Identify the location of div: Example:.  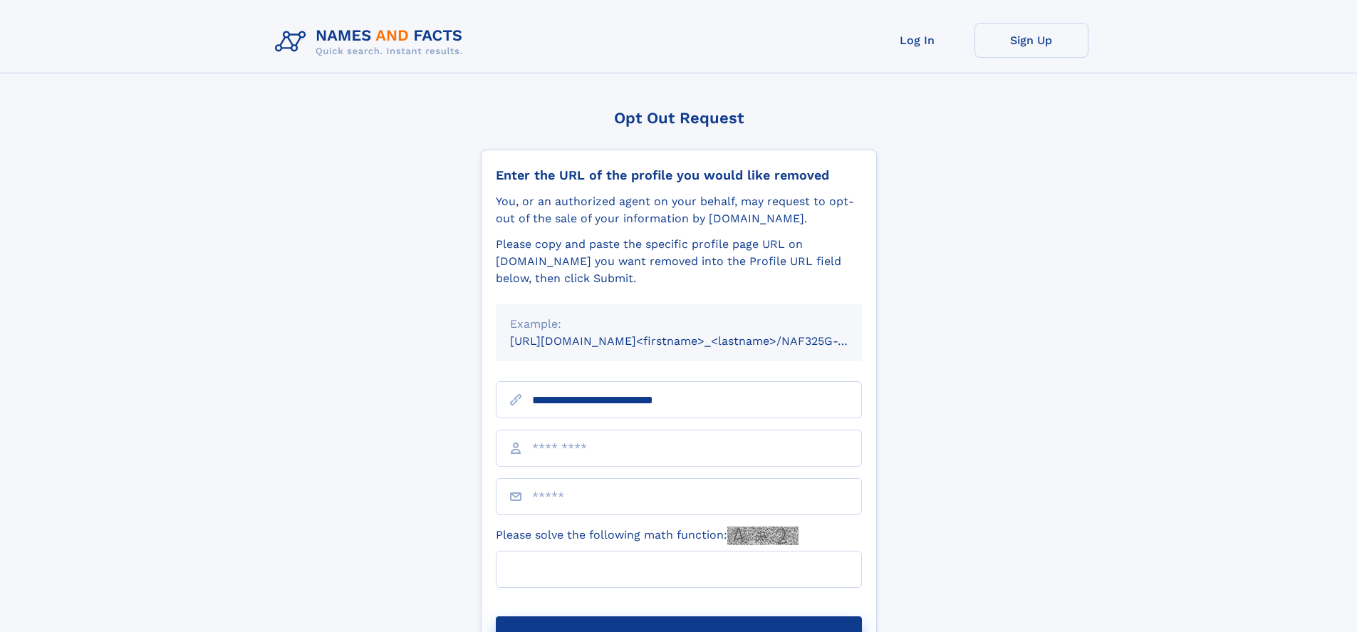
(679, 324).